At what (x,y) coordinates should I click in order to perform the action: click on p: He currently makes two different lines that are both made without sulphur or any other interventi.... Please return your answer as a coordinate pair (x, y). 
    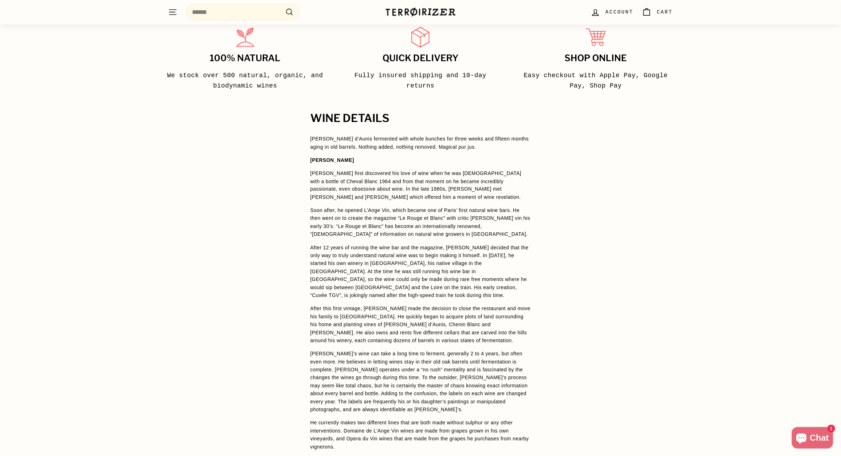
    Looking at the image, I should click on (421, 435).